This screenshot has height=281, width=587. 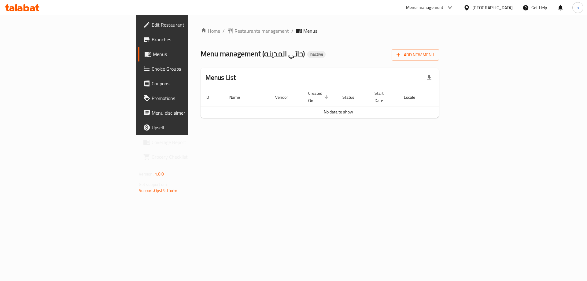 What do you see at coordinates (186, 25) in the screenshot?
I see `a: Edit Restaurant` at bounding box center [186, 25].